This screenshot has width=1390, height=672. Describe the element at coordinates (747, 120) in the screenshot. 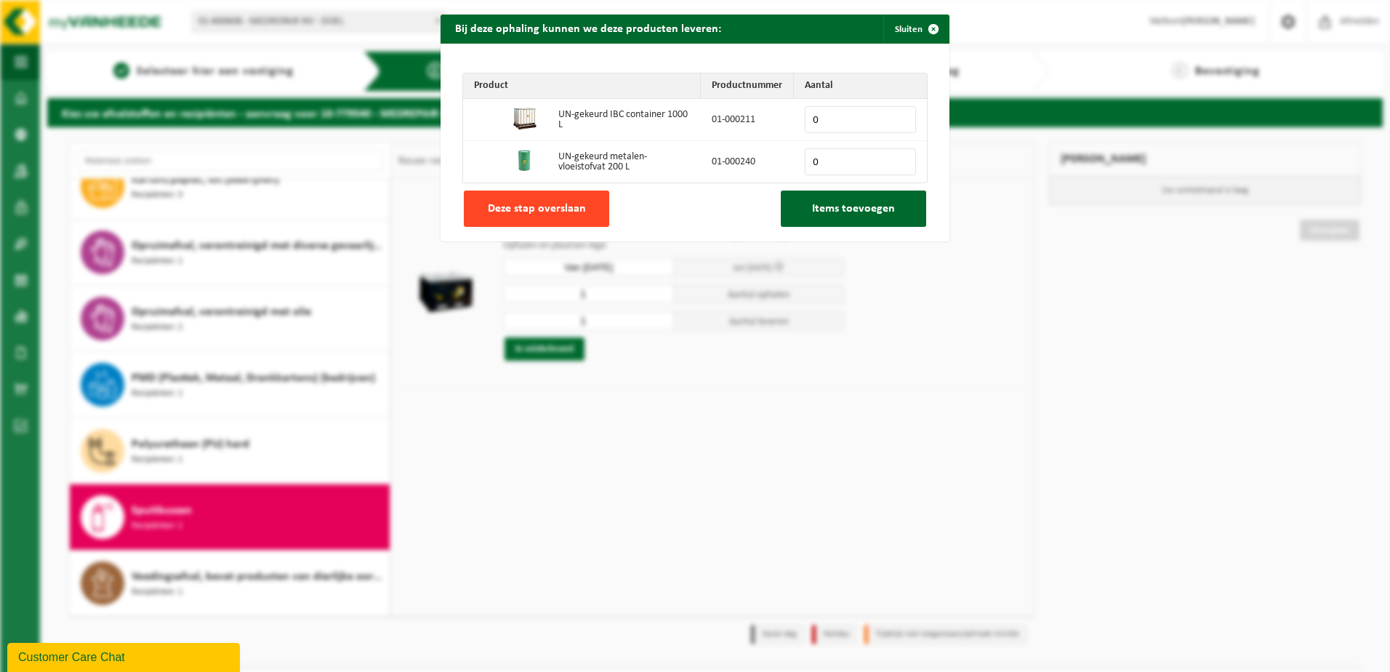

I see `td: 01-000211` at that location.